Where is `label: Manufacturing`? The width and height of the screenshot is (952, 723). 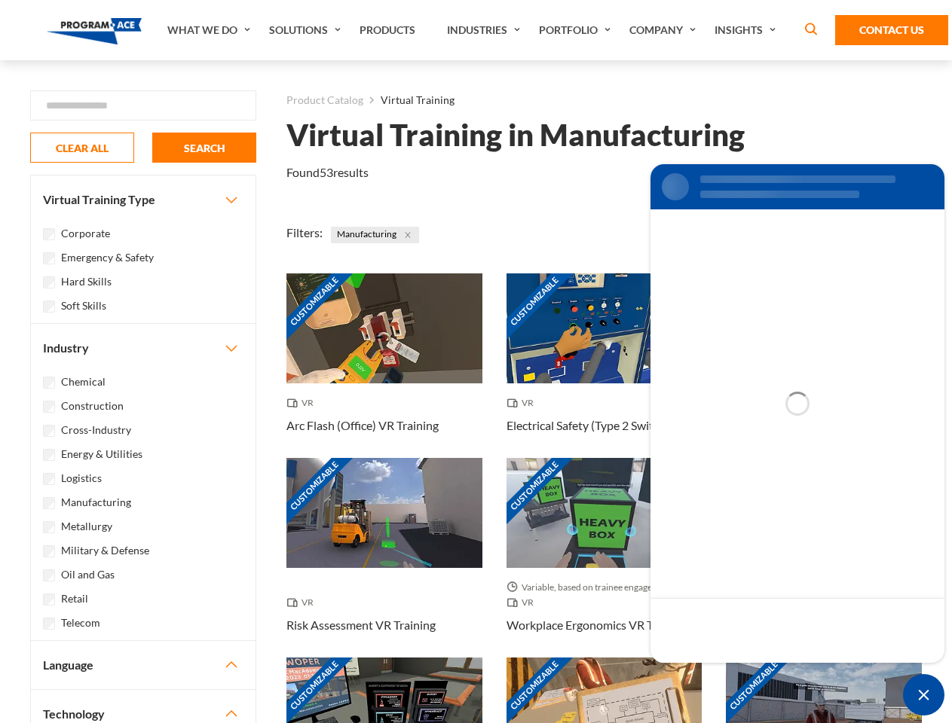
label: Manufacturing is located at coordinates (96, 503).